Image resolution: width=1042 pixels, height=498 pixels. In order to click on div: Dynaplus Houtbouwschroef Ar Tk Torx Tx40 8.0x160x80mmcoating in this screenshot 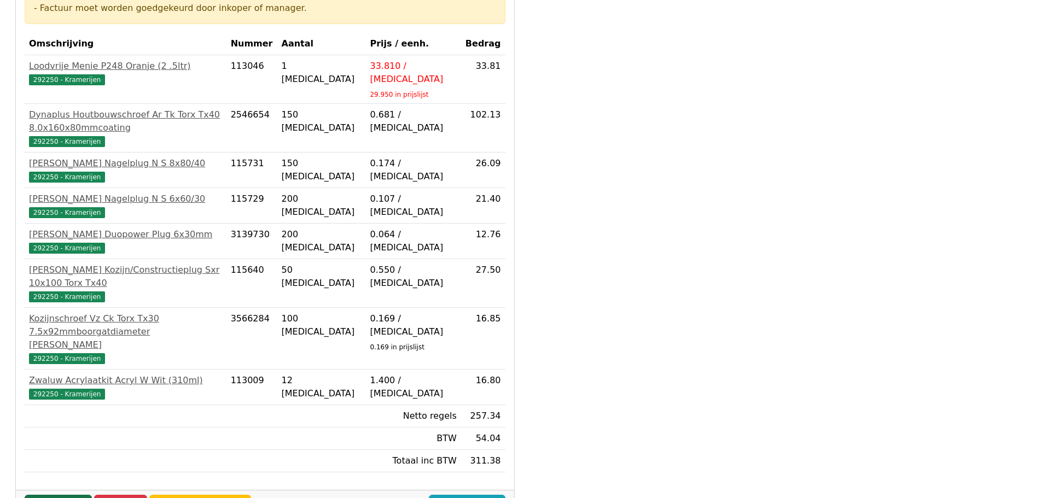, I will do `click(125, 121)`.